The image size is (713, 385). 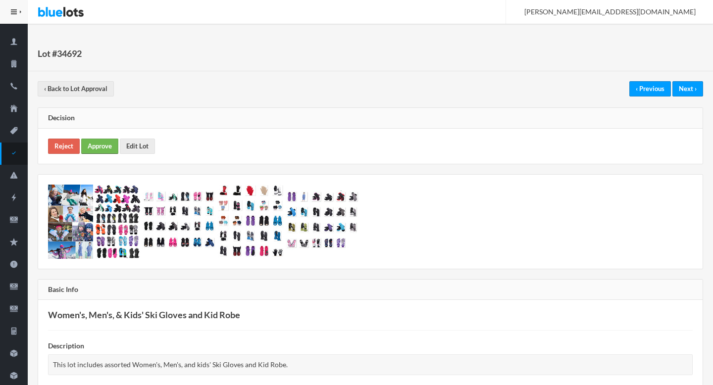 I want to click on div: Basic Info, so click(x=370, y=290).